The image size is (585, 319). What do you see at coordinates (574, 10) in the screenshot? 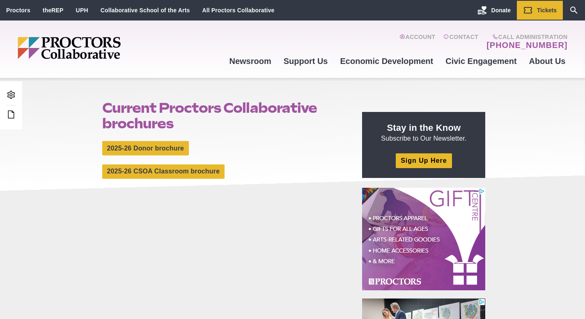
I see `a: Search` at bounding box center [574, 10].